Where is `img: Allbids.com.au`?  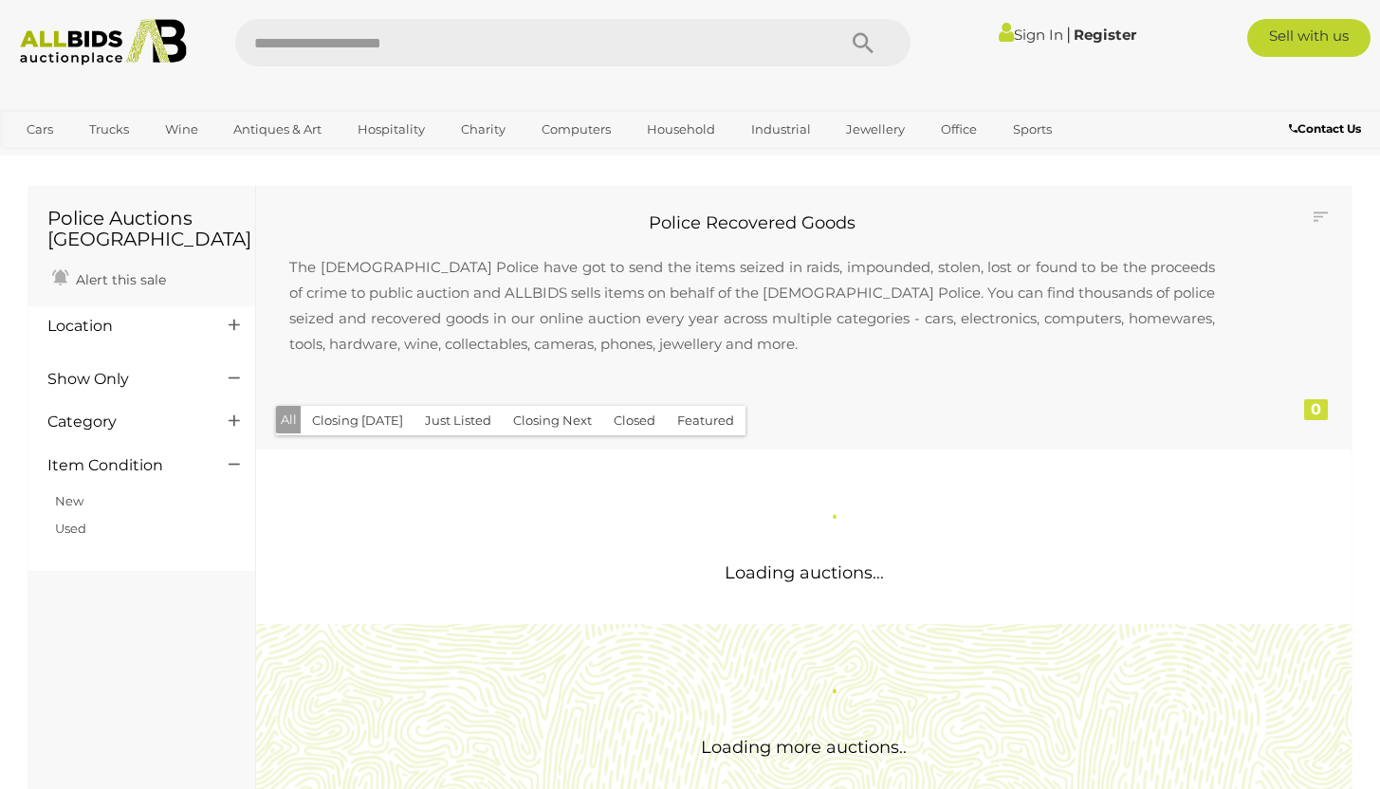 img: Allbids.com.au is located at coordinates (103, 42).